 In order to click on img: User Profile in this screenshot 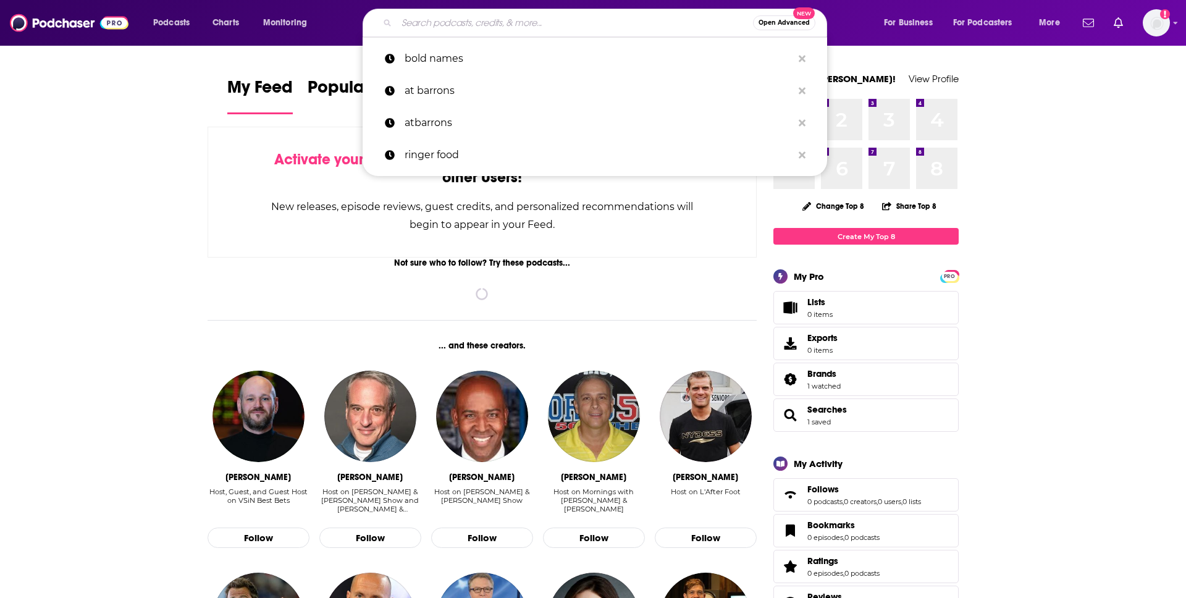, I will do `click(1157, 23)`.